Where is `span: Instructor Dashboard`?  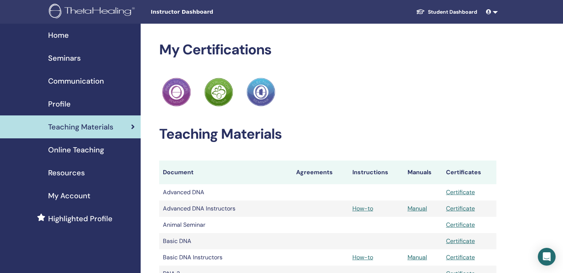 span: Instructor Dashboard is located at coordinates (206, 12).